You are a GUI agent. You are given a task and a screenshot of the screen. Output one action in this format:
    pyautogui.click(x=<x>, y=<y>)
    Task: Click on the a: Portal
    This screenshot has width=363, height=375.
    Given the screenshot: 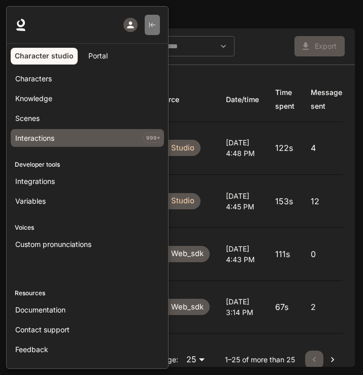 What is the action you would take?
    pyautogui.click(x=98, y=56)
    